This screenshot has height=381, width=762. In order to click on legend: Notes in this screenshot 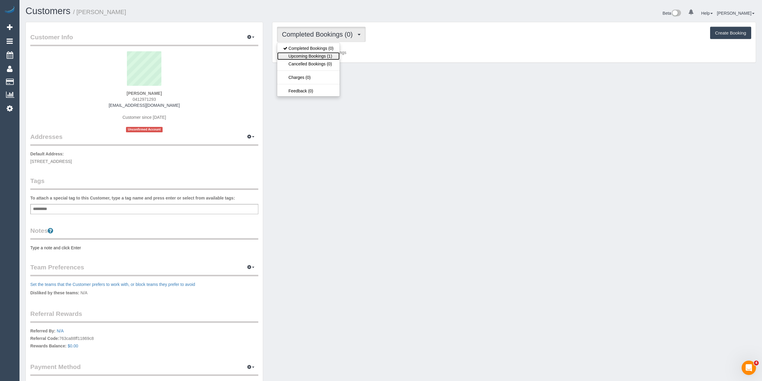, I will do `click(144, 233)`.